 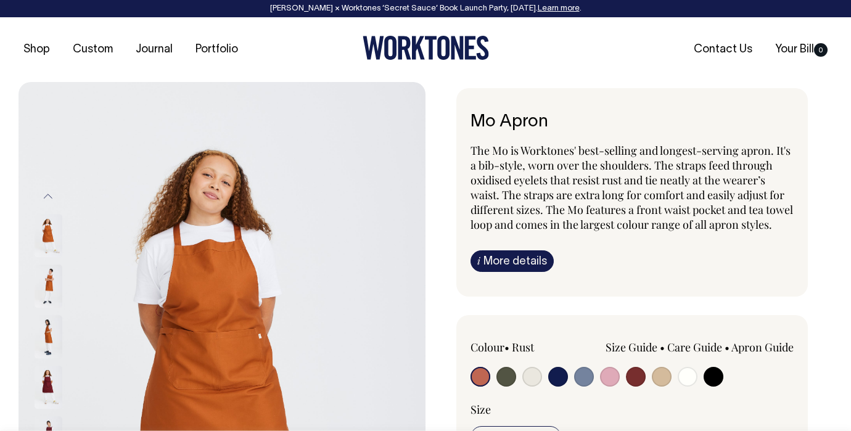 I want to click on a: Custom, so click(x=92, y=49).